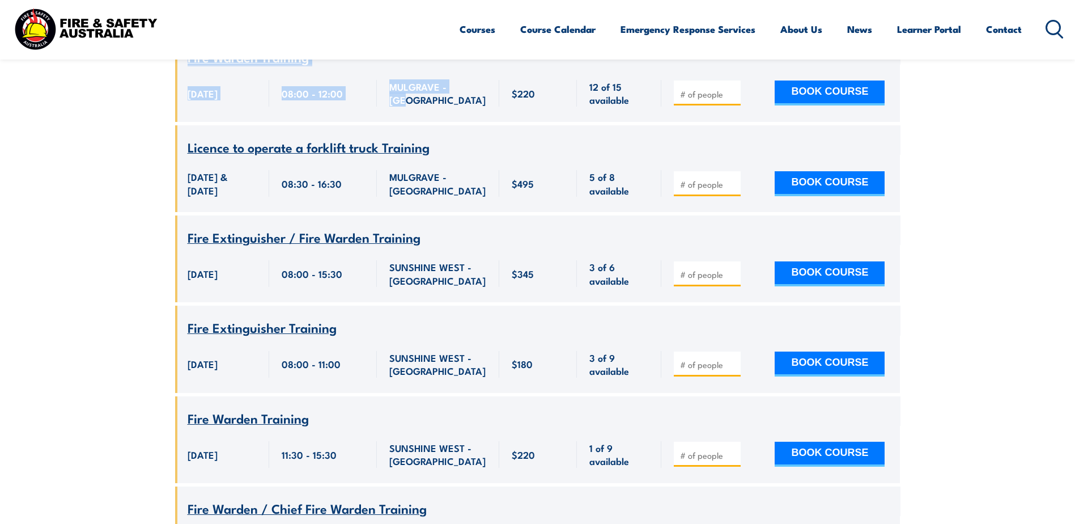 The height and width of the screenshot is (524, 1075). What do you see at coordinates (619, 273) in the screenshot?
I see `span: 3 of 6 available` at bounding box center [619, 273].